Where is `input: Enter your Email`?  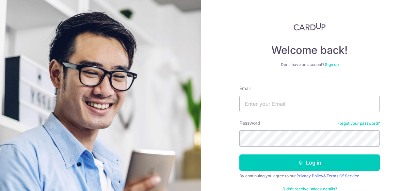
input: Enter your Email is located at coordinates (310, 104).